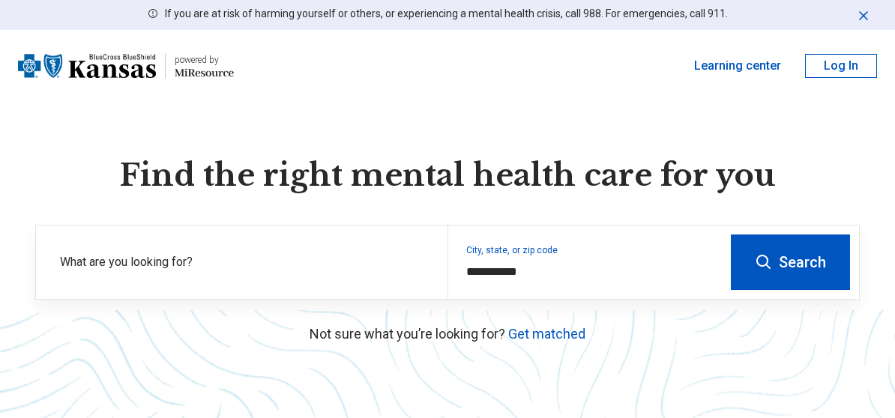  I want to click on a: Blue Cross Blue Shield Kansaspowered by, so click(126, 66).